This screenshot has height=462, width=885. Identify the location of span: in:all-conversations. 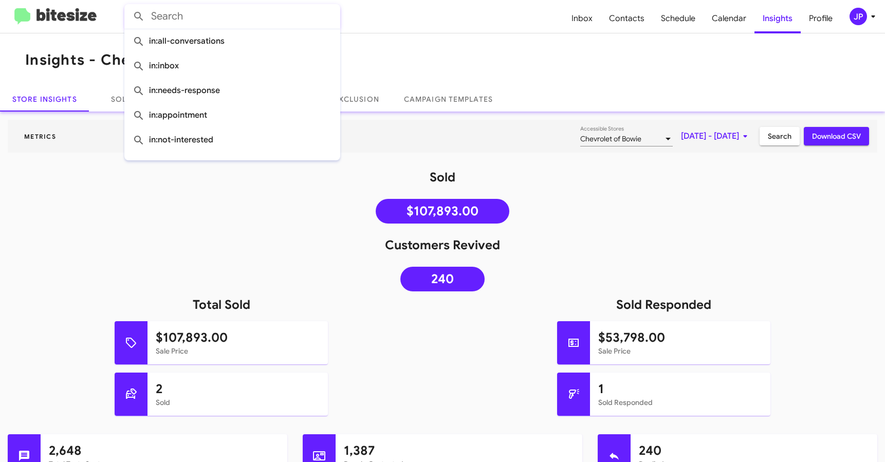
(232, 41).